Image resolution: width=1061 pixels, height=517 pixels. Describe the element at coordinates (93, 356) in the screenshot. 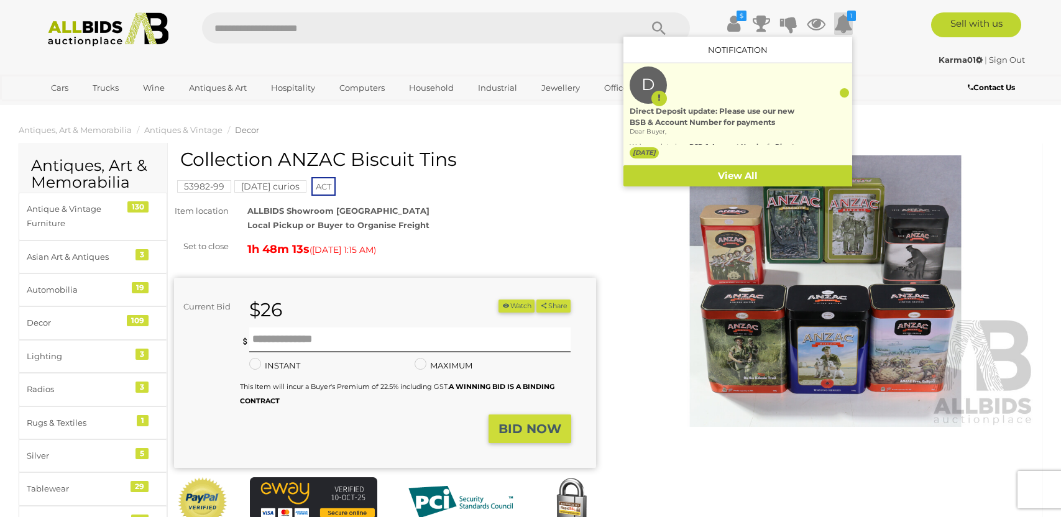

I see `a: Lighting 3` at that location.